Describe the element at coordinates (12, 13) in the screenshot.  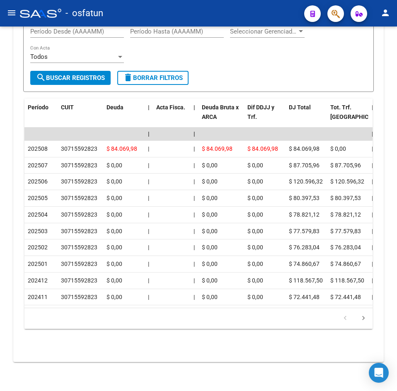
I see `mat-icon: menu` at that location.